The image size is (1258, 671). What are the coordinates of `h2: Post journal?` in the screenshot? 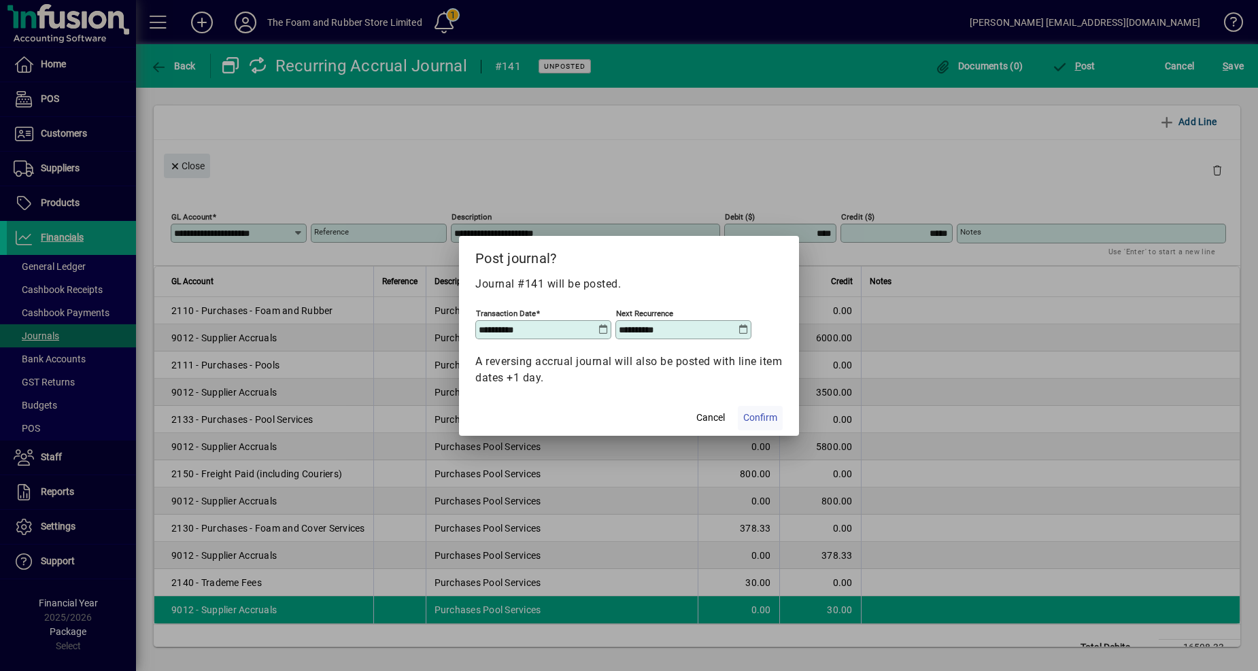 It's located at (629, 256).